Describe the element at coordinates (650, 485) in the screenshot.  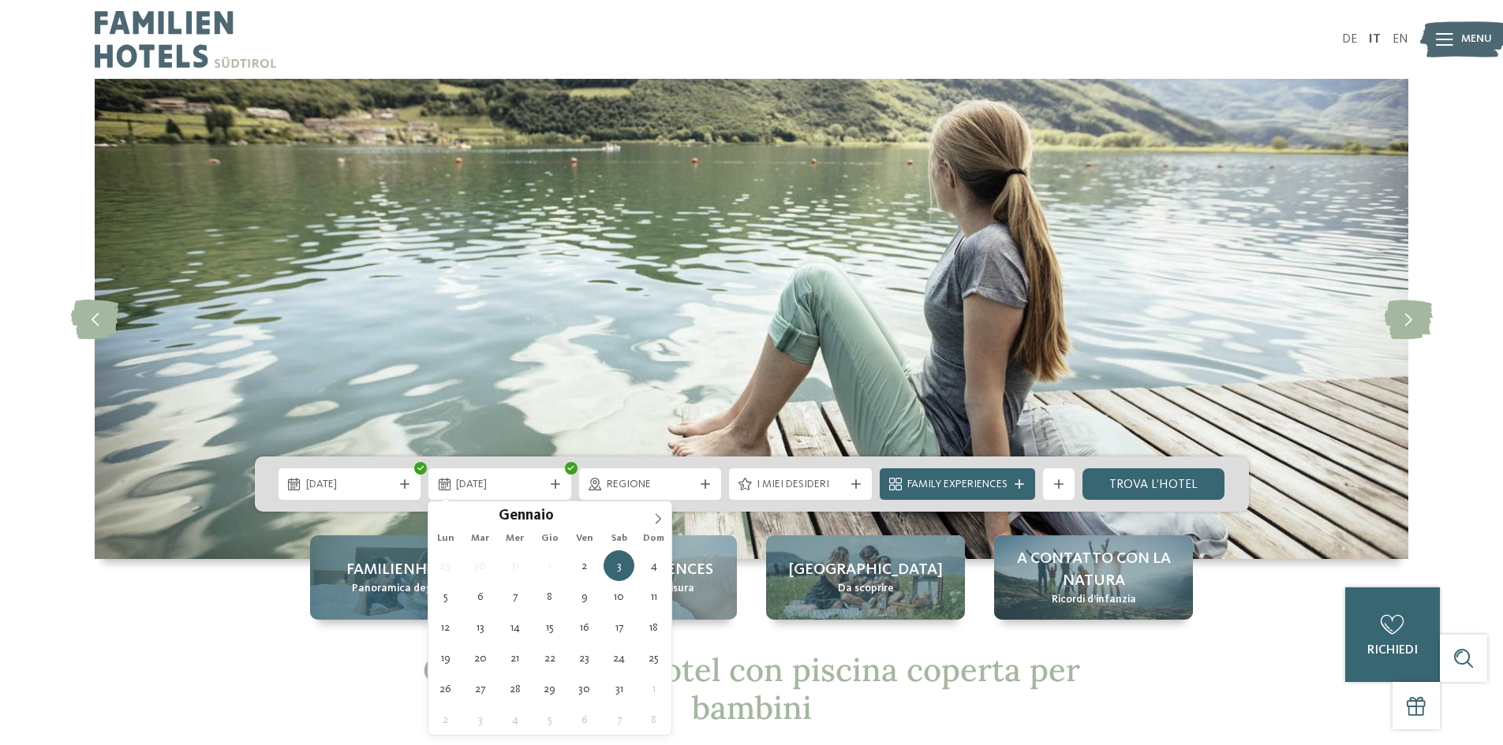
I see `span: Regione` at that location.